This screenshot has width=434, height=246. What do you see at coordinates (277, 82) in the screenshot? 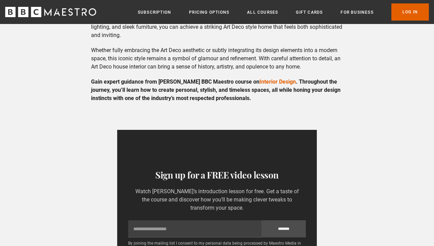
I see `a: Interior Design` at bounding box center [277, 82].